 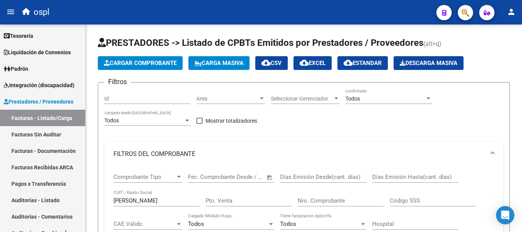 I want to click on span: CAE Válido, so click(x=144, y=224).